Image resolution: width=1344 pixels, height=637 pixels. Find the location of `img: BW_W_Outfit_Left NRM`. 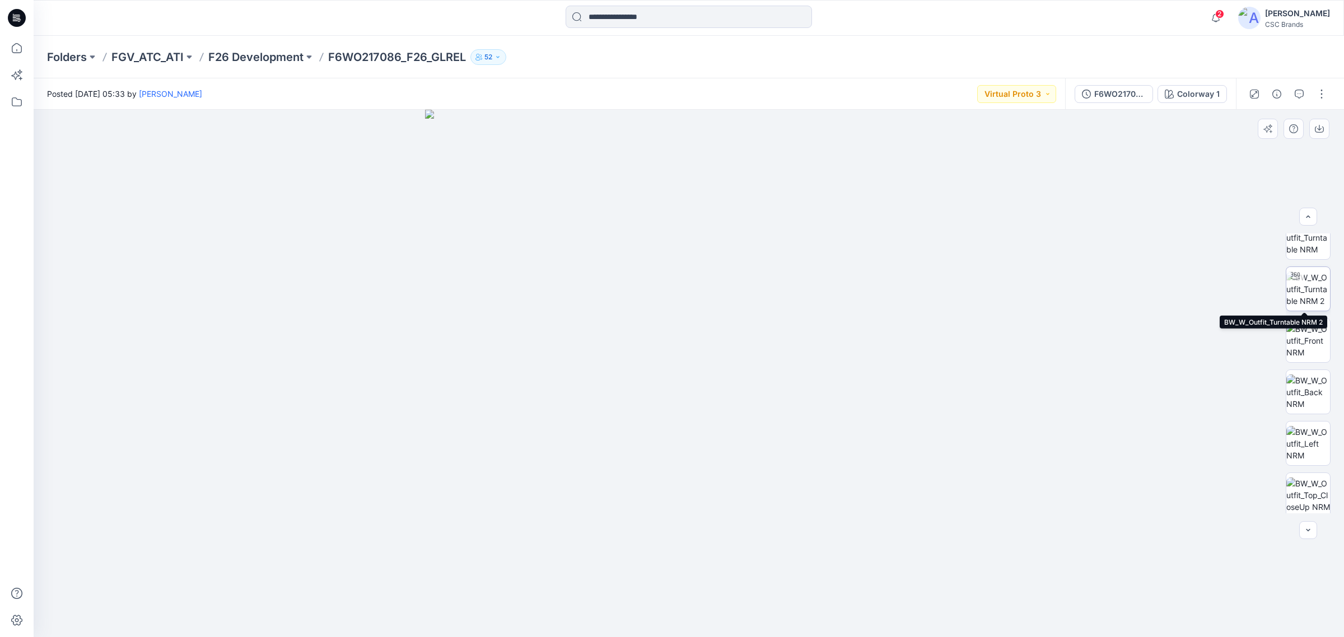

img: BW_W_Outfit_Left NRM is located at coordinates (1308, 443).